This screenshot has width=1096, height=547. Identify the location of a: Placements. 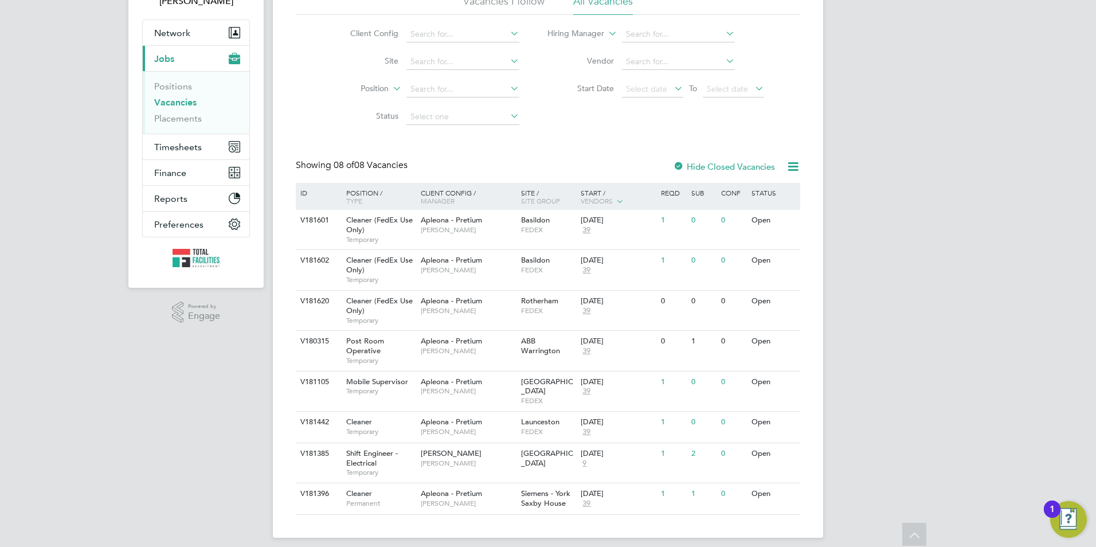
(178, 118).